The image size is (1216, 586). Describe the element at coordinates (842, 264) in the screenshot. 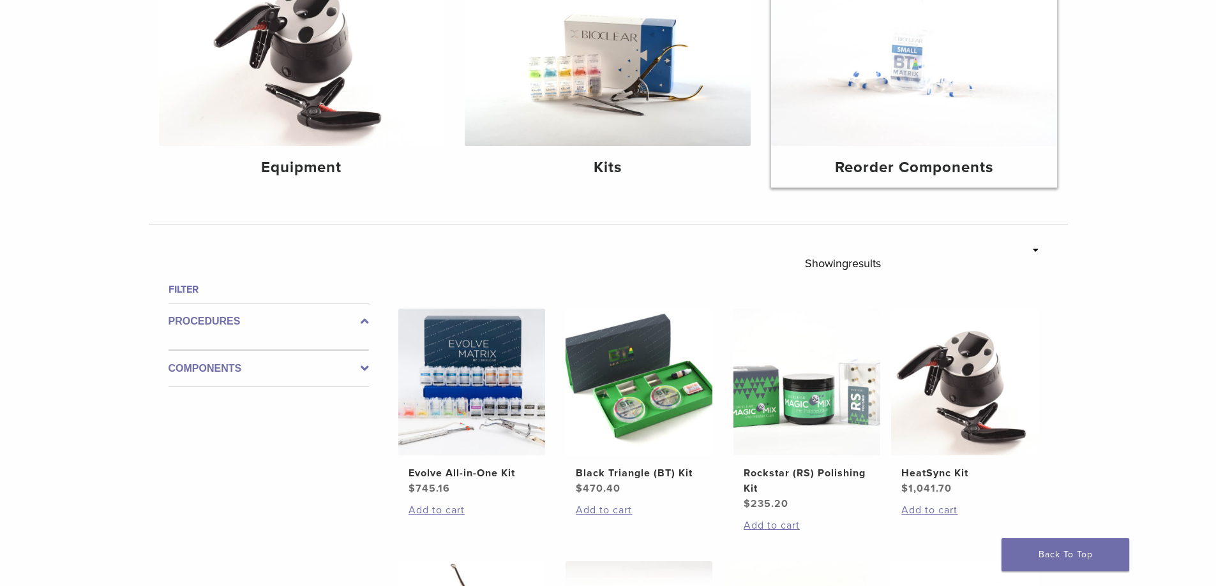

I see `p: Showing results` at that location.